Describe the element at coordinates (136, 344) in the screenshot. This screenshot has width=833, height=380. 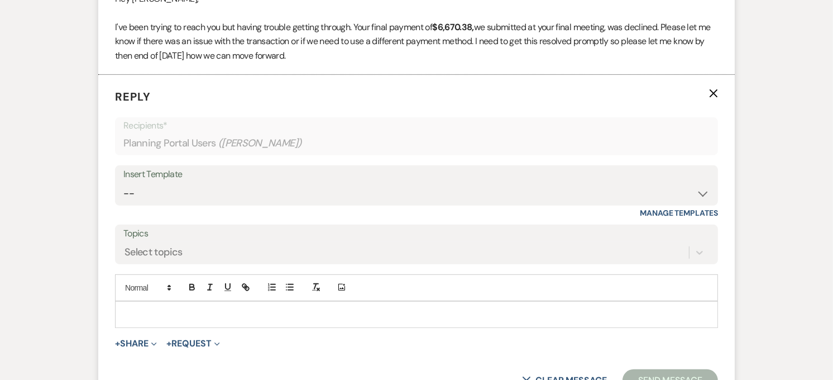
I see `button: Share` at that location.